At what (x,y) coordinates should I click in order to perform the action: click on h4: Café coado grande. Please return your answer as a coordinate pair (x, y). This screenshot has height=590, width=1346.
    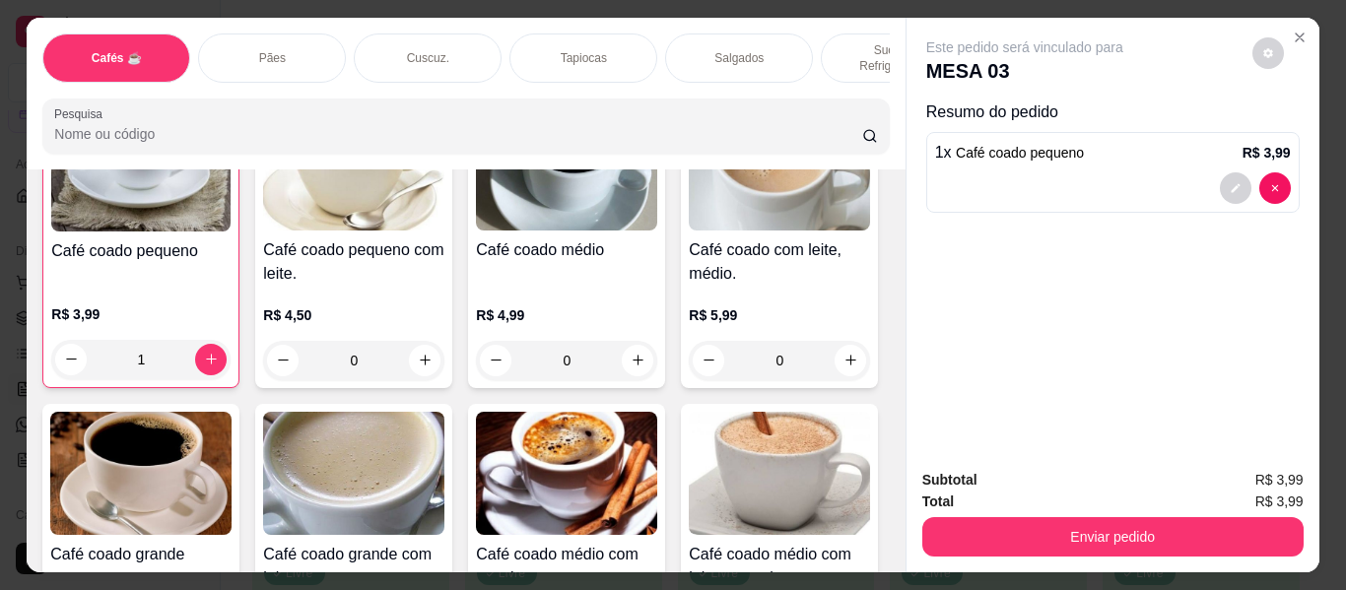
    Looking at the image, I should click on (141, 555).